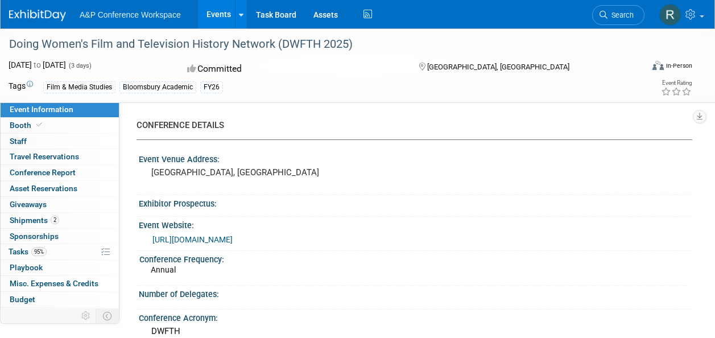 The image size is (715, 338). Describe the element at coordinates (22, 299) in the screenshot. I see `span: Budget` at that location.